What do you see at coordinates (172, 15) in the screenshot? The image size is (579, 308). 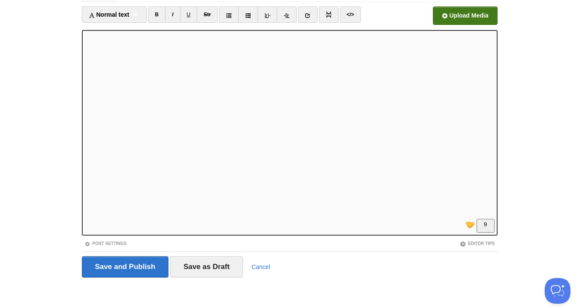 I see `a: I` at bounding box center [172, 15].